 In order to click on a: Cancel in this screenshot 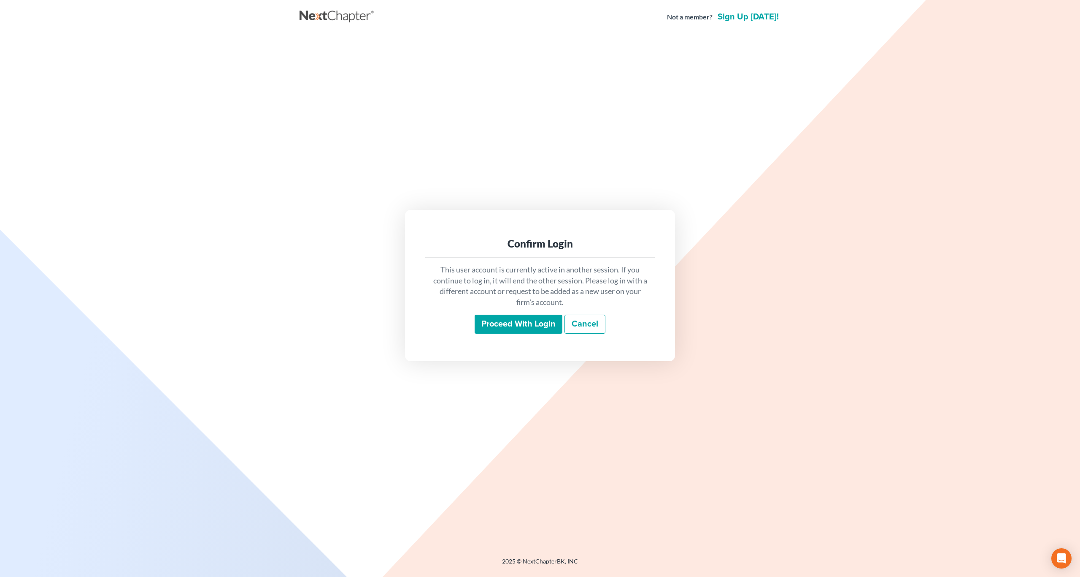, I will do `click(585, 324)`.